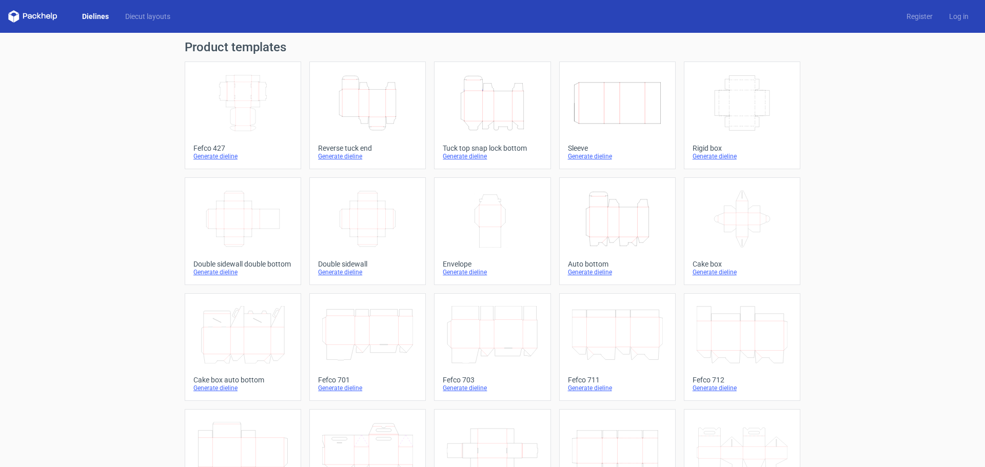  I want to click on div: Fefco 427, so click(243, 148).